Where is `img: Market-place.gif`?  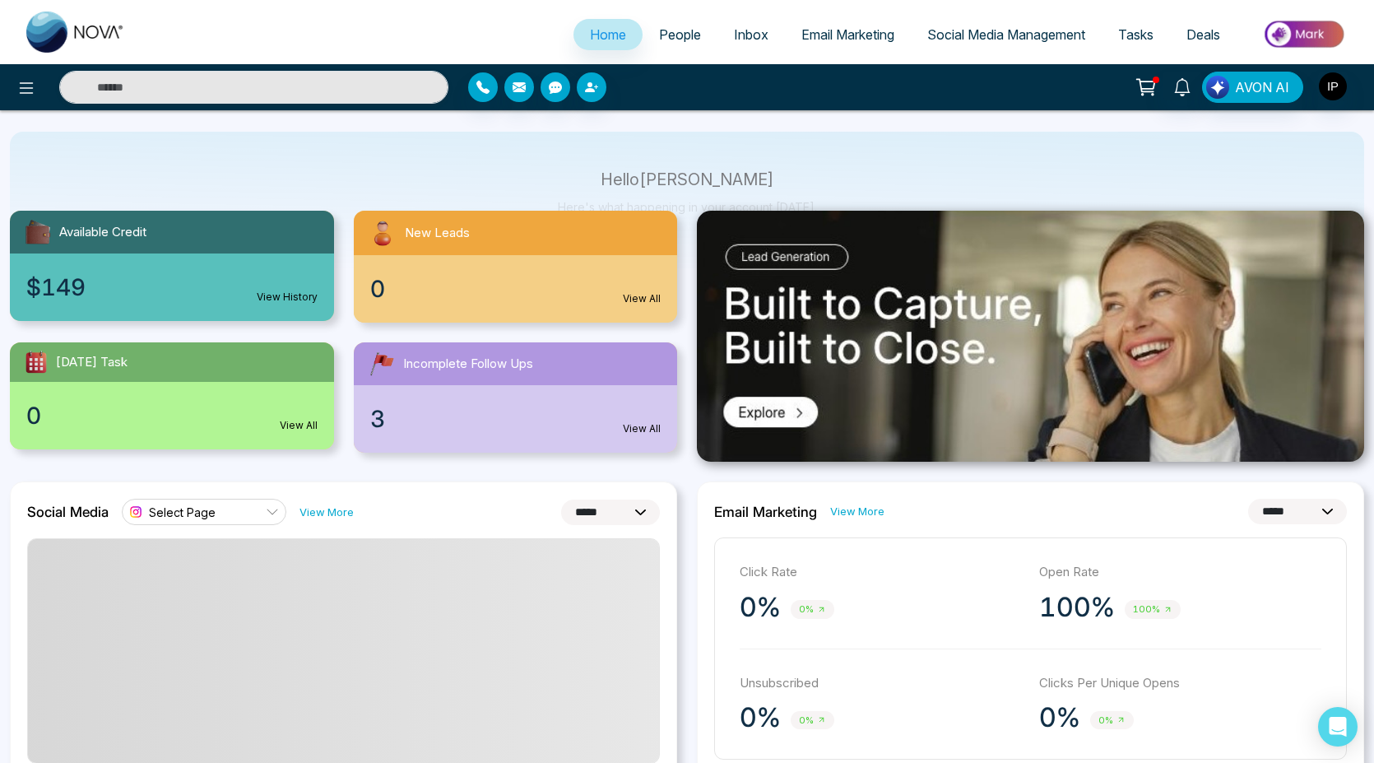 img: Market-place.gif is located at coordinates (1304, 34).